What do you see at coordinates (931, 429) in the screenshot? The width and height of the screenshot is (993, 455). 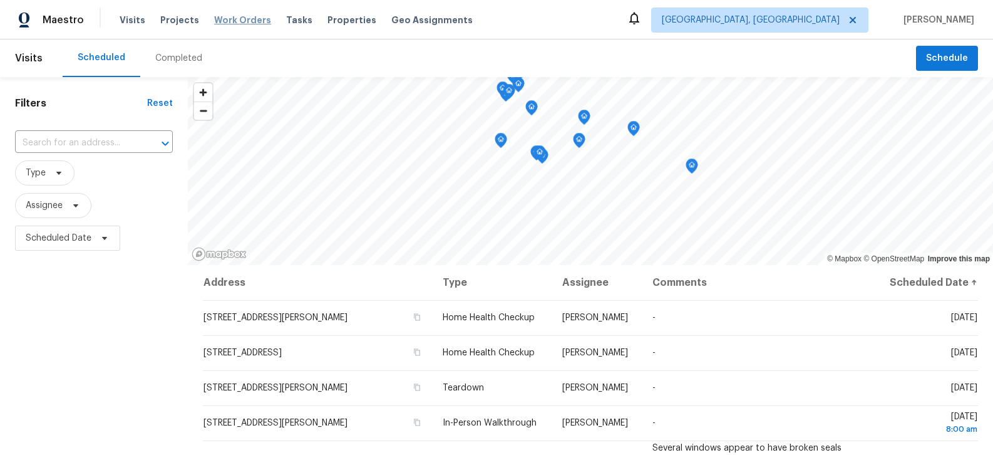 I see `div: 8:00 am` at bounding box center [931, 429].